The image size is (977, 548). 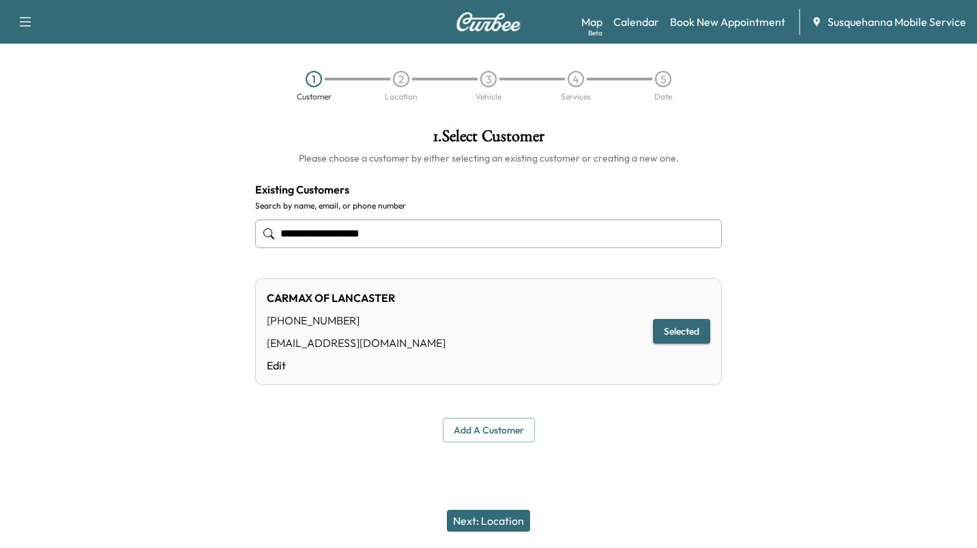 What do you see at coordinates (356, 366) in the screenshot?
I see `a: Edit` at bounding box center [356, 366].